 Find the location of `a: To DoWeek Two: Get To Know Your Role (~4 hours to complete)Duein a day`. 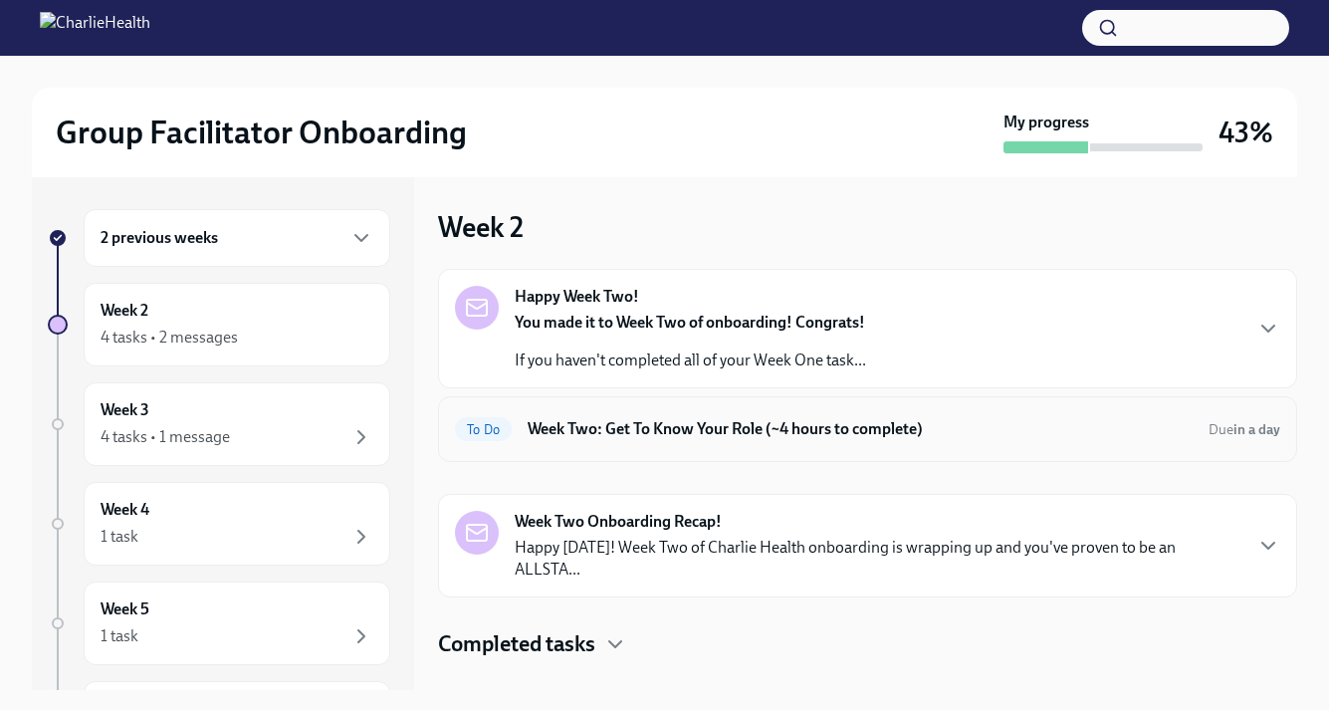

a: To DoWeek Two: Get To Know Your Role (~4 hours to complete)Duein a day is located at coordinates (867, 429).